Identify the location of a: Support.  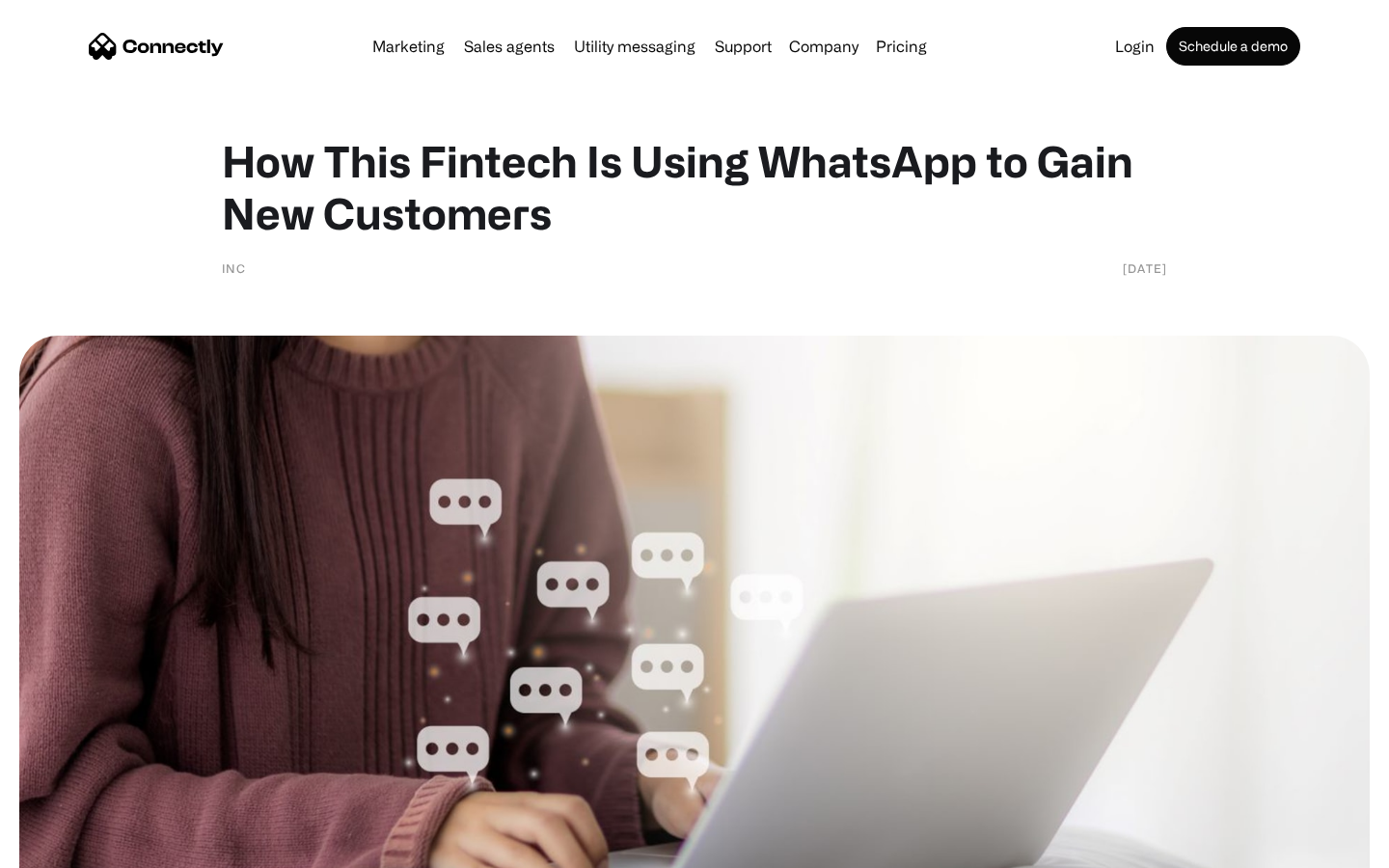
(743, 47).